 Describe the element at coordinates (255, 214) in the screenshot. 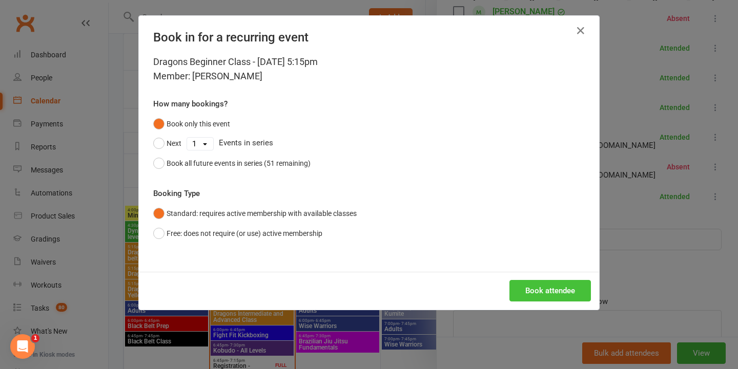

I see `button: Standard: requires active membership with available classes` at that location.